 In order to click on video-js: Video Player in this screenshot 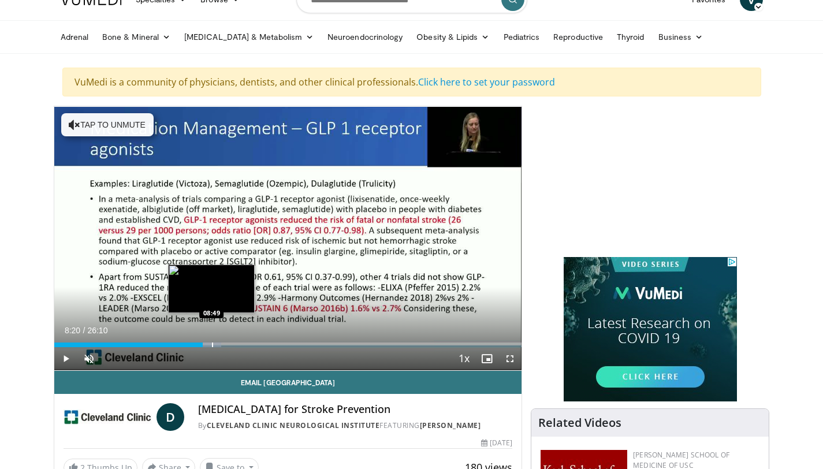, I will do `click(288, 238)`.